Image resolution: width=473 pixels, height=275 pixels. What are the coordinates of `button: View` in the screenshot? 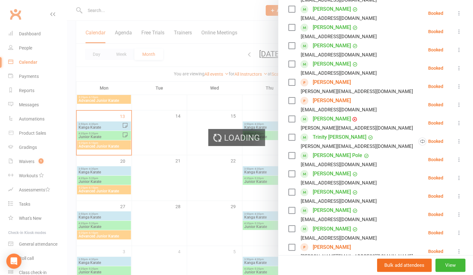 It's located at (451, 266).